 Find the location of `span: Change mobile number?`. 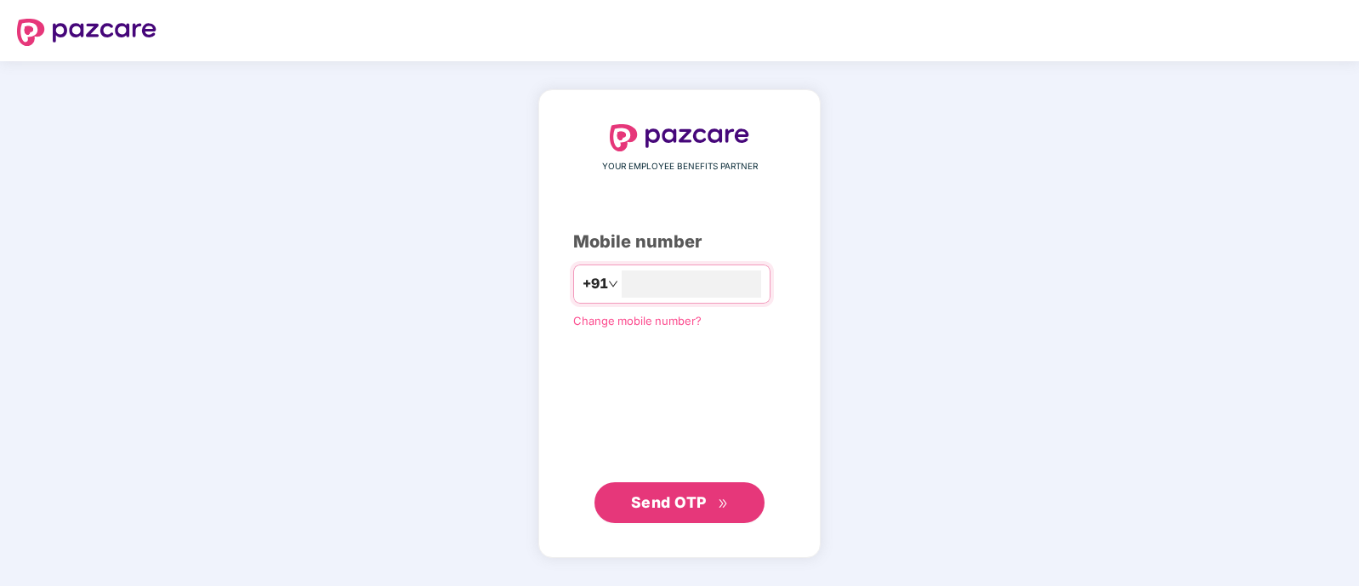

span: Change mobile number? is located at coordinates (637, 321).